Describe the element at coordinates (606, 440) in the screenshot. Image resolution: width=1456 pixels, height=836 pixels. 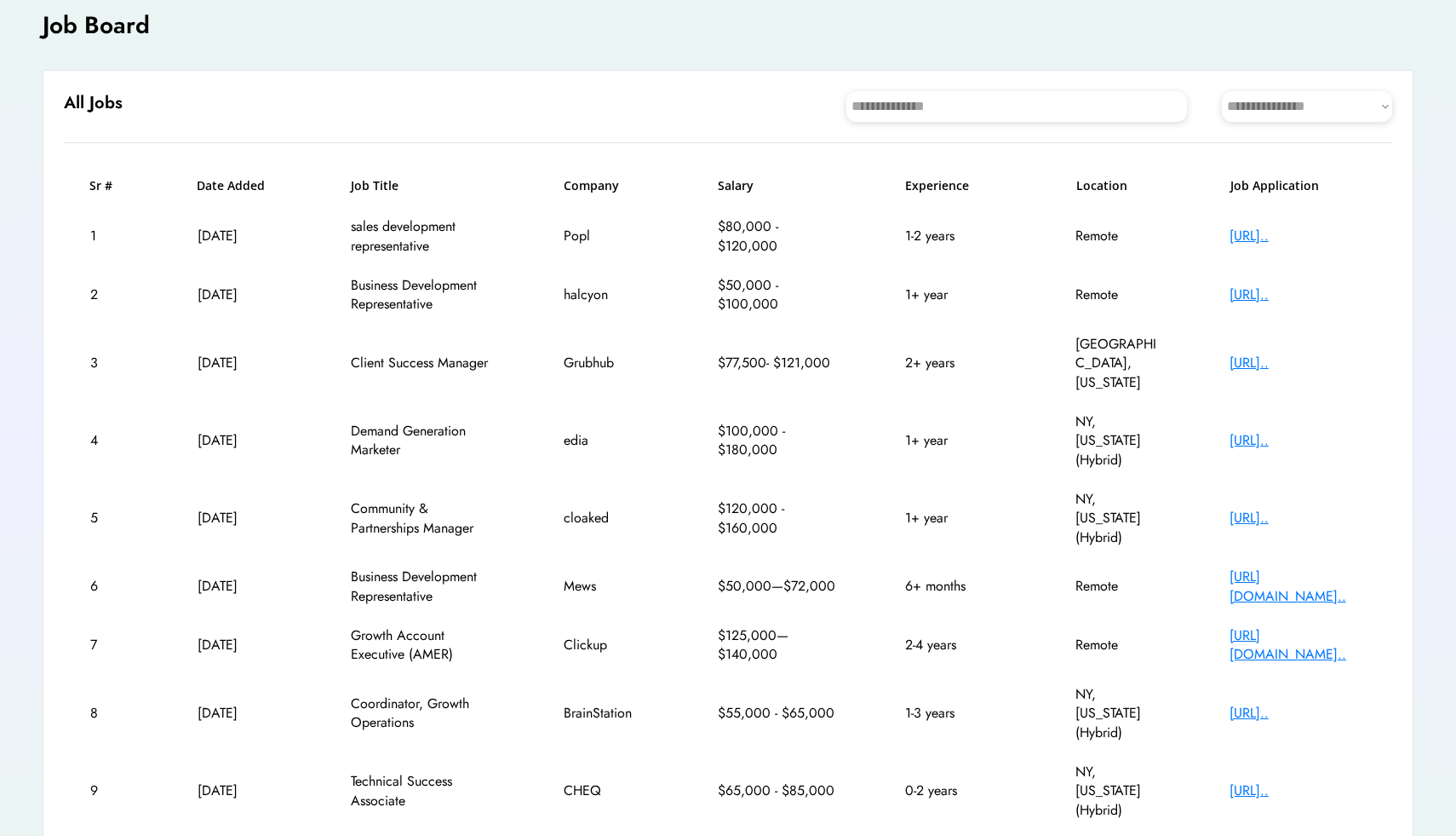
I see `div: edia` at that location.